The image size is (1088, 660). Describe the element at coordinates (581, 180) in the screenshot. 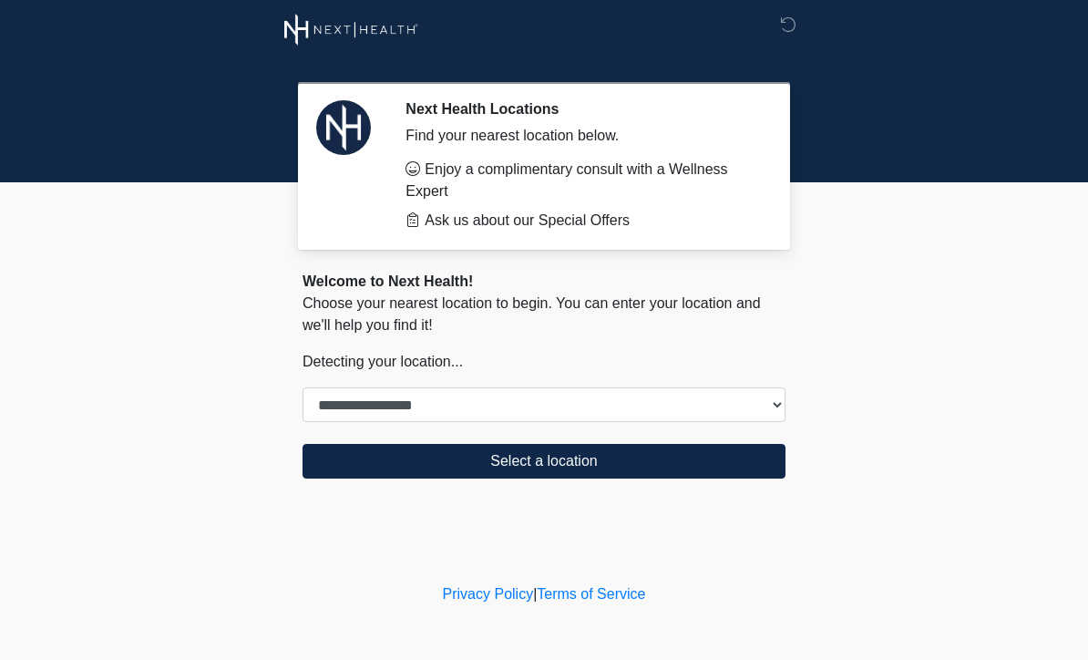

I see `li: Enjoy a complimentary consult with a Wellness Expert` at that location.